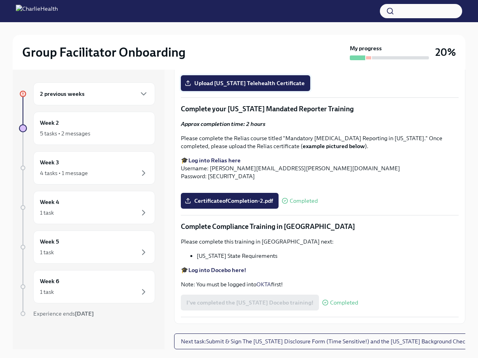 The image size is (478, 358). I want to click on a: Week 61 task, so click(87, 287).